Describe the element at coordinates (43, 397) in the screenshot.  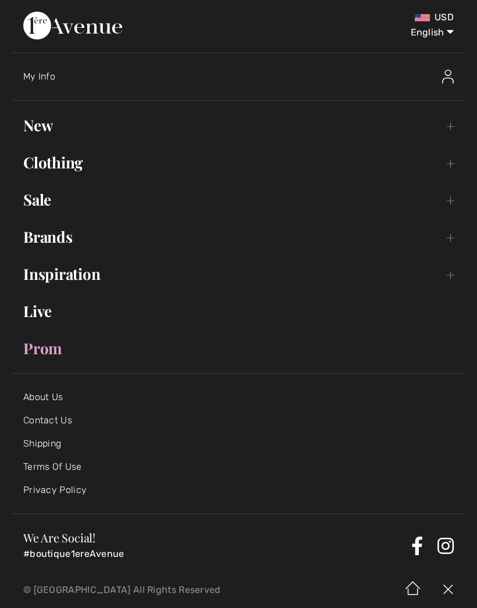
I see `a: About Us` at that location.